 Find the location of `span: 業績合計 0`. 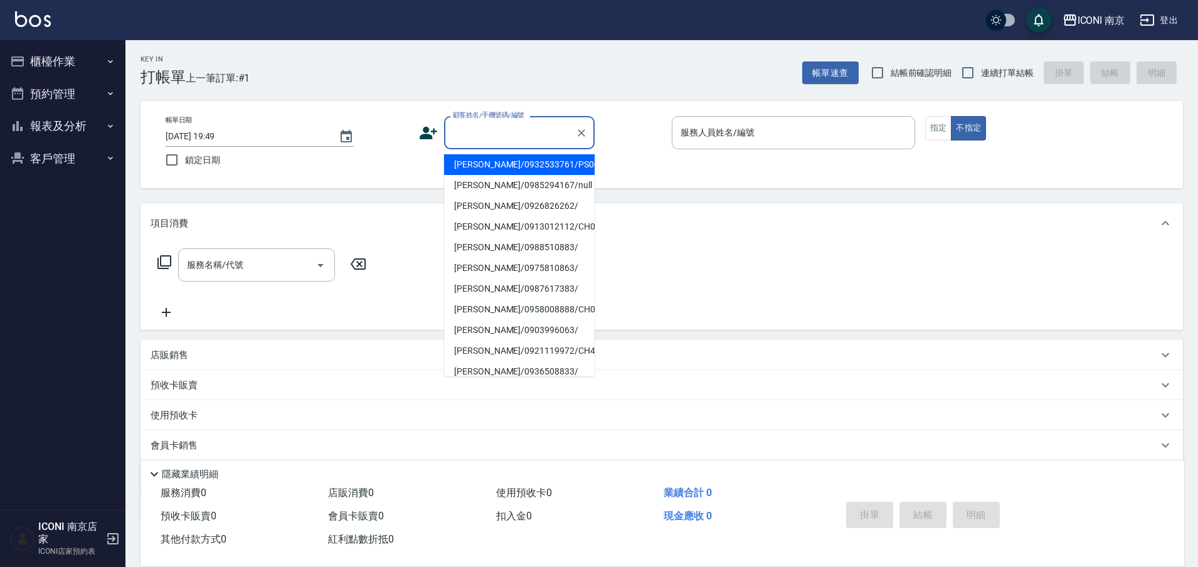

span: 業績合計 0 is located at coordinates (688, 493).